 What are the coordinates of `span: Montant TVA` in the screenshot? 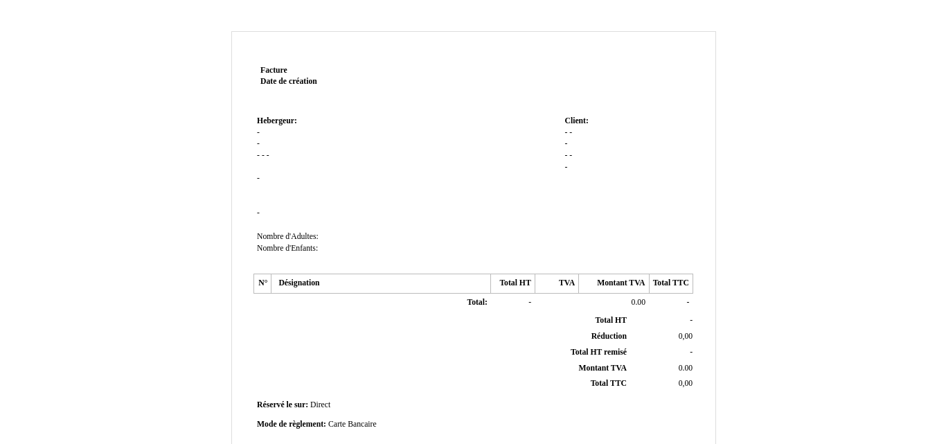 It's located at (603, 368).